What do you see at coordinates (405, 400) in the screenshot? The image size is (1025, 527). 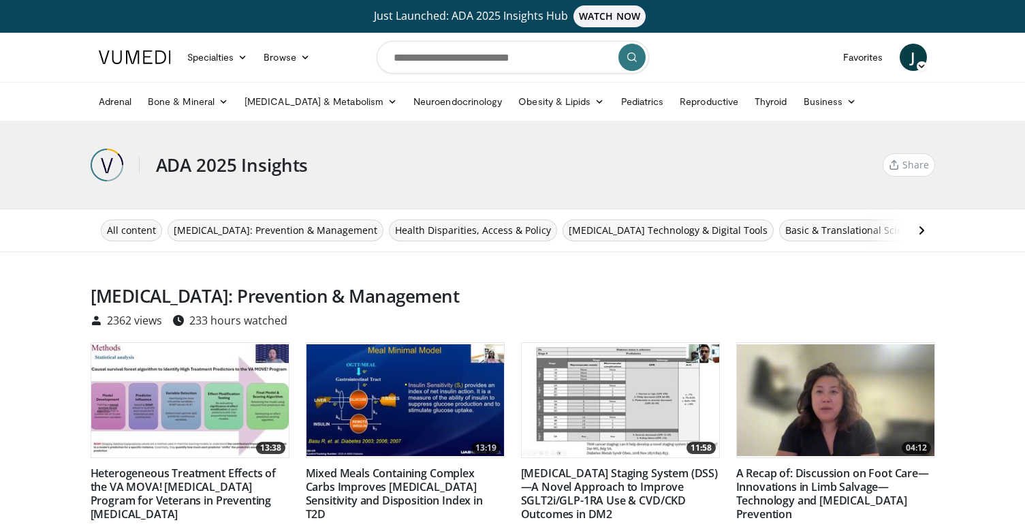 I see `a: 13:19` at bounding box center [405, 400].